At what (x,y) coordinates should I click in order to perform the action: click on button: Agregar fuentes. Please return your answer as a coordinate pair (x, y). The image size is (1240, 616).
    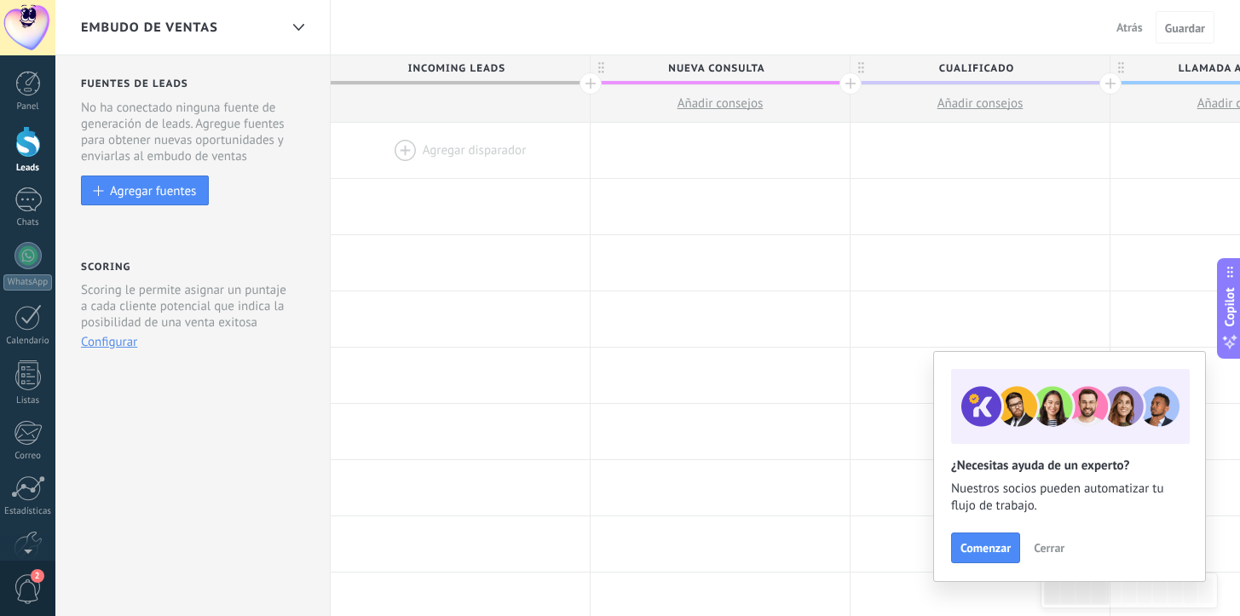
    Looking at the image, I should click on (145, 190).